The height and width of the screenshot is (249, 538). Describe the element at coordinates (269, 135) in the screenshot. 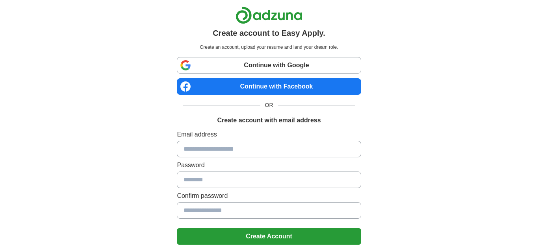

I see `label: Email address` at that location.